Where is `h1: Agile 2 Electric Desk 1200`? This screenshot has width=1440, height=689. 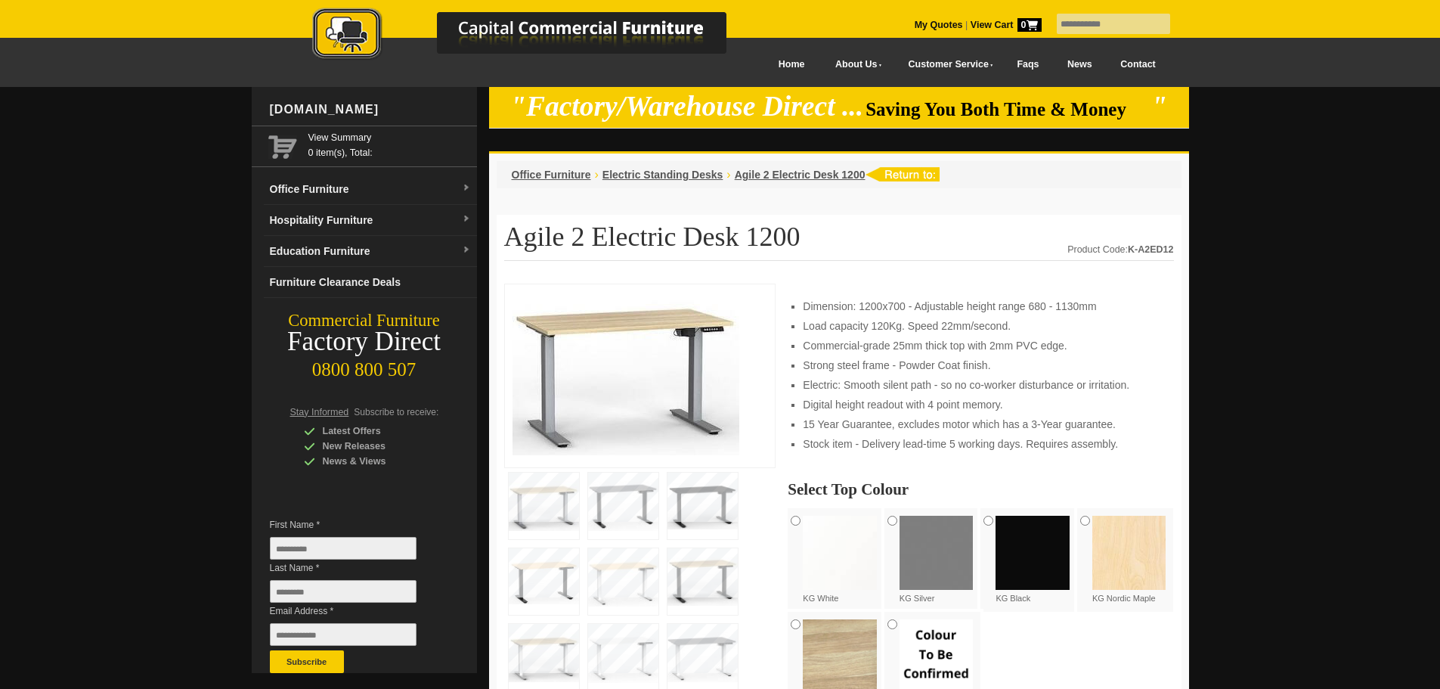 h1: Agile 2 Electric Desk 1200 is located at coordinates (839, 241).